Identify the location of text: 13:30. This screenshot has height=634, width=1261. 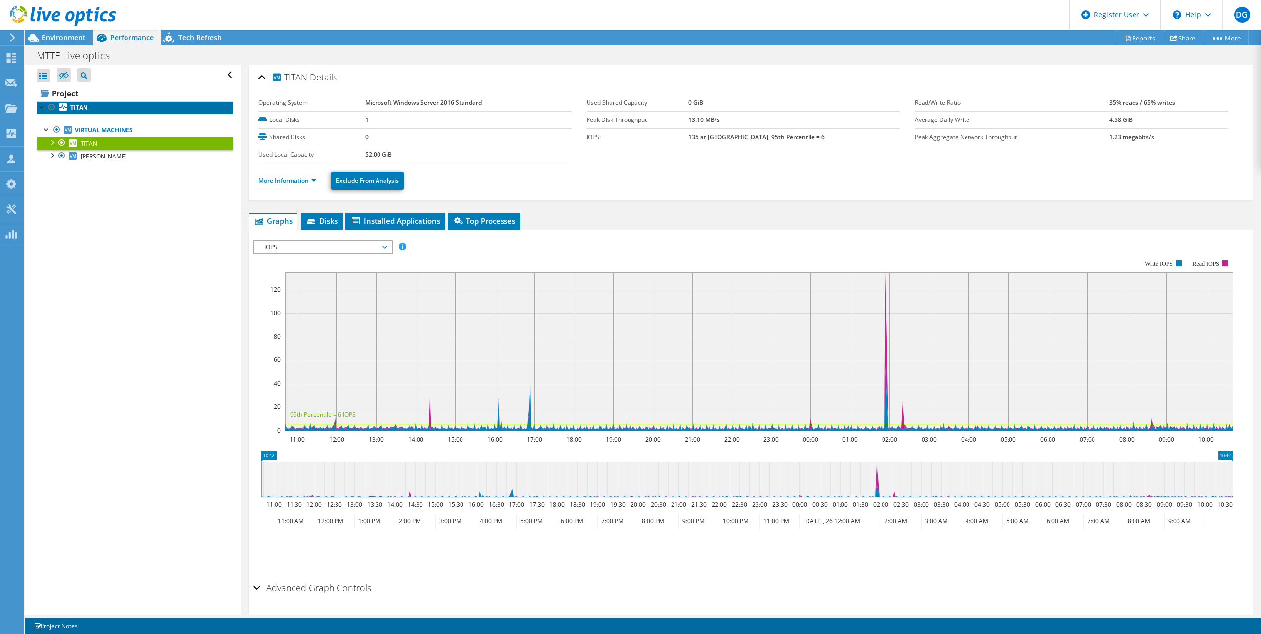
(374, 504).